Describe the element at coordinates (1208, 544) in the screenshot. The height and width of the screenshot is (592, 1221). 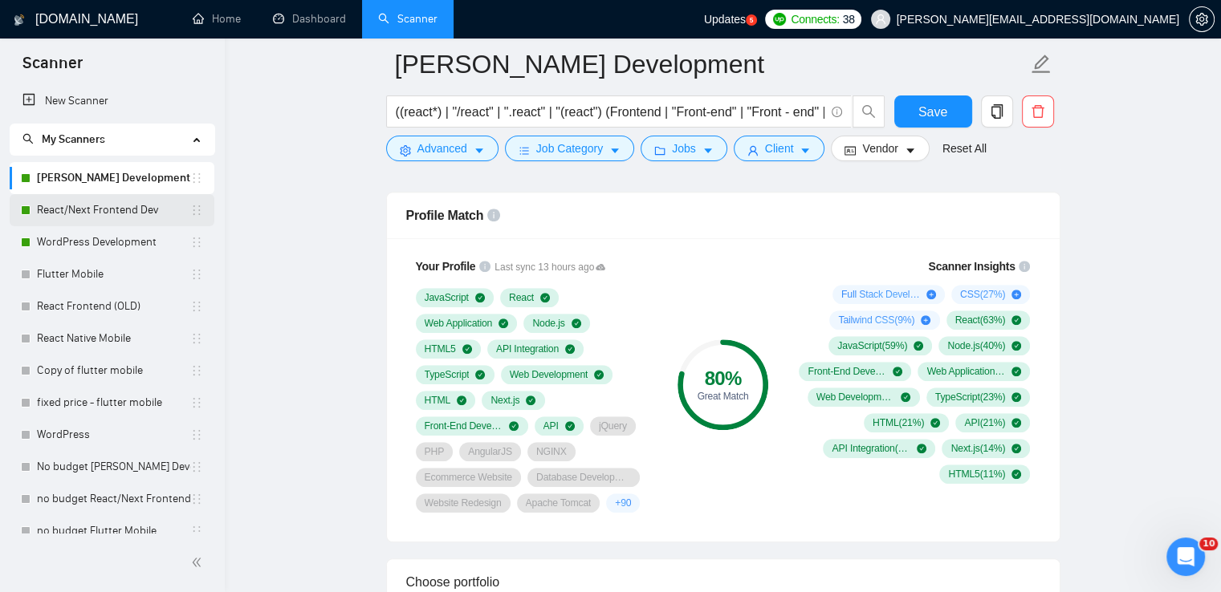
I see `span: 10` at that location.